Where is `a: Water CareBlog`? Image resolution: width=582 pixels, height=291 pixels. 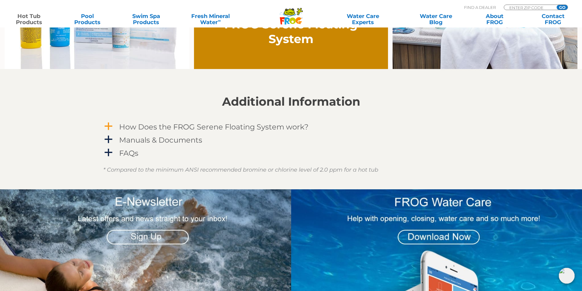 a: Water CareBlog is located at coordinates (436, 19).